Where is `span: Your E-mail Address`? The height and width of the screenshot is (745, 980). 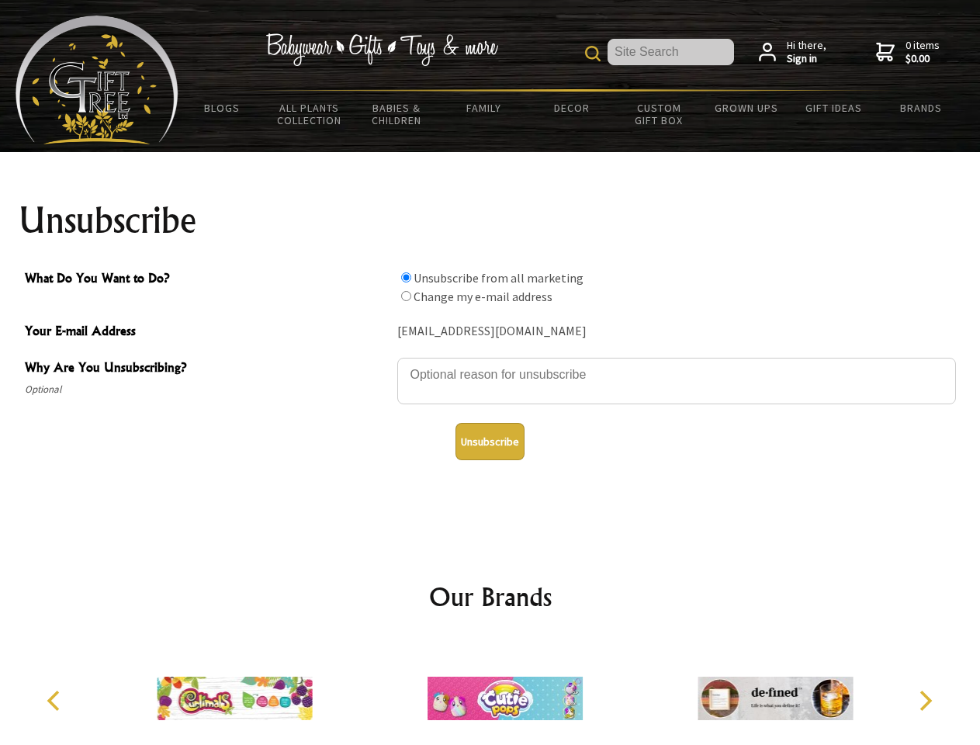
span: Your E-mail Address is located at coordinates (207, 332).